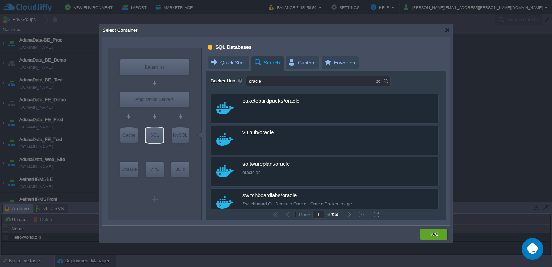 The image size is (552, 267). I want to click on label: Docker Hub:, so click(228, 81).